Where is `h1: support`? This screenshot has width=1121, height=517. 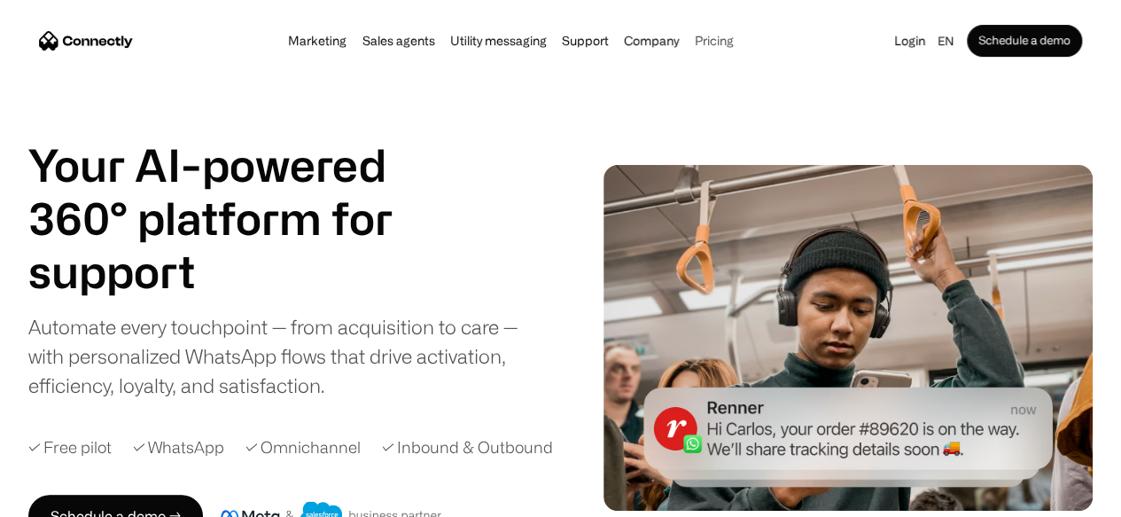 h1: support is located at coordinates (232, 271).